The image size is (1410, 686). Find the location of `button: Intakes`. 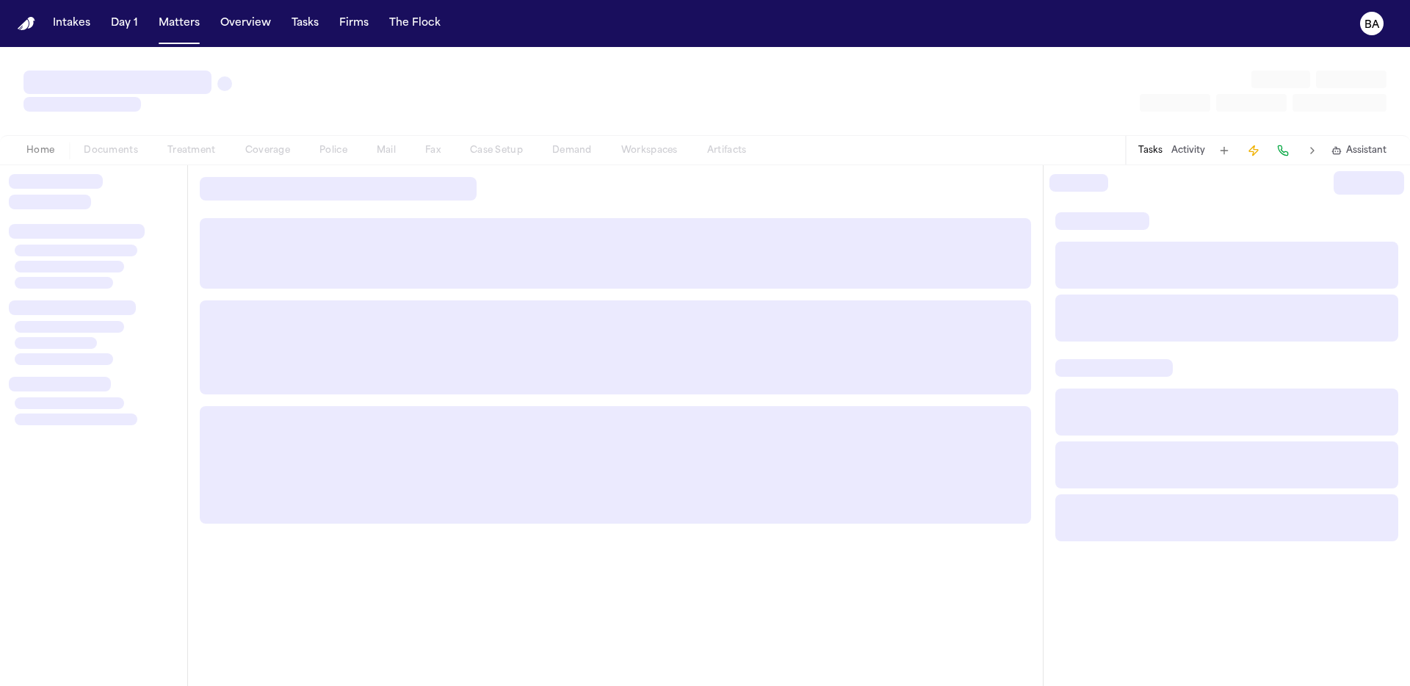

button: Intakes is located at coordinates (71, 23).